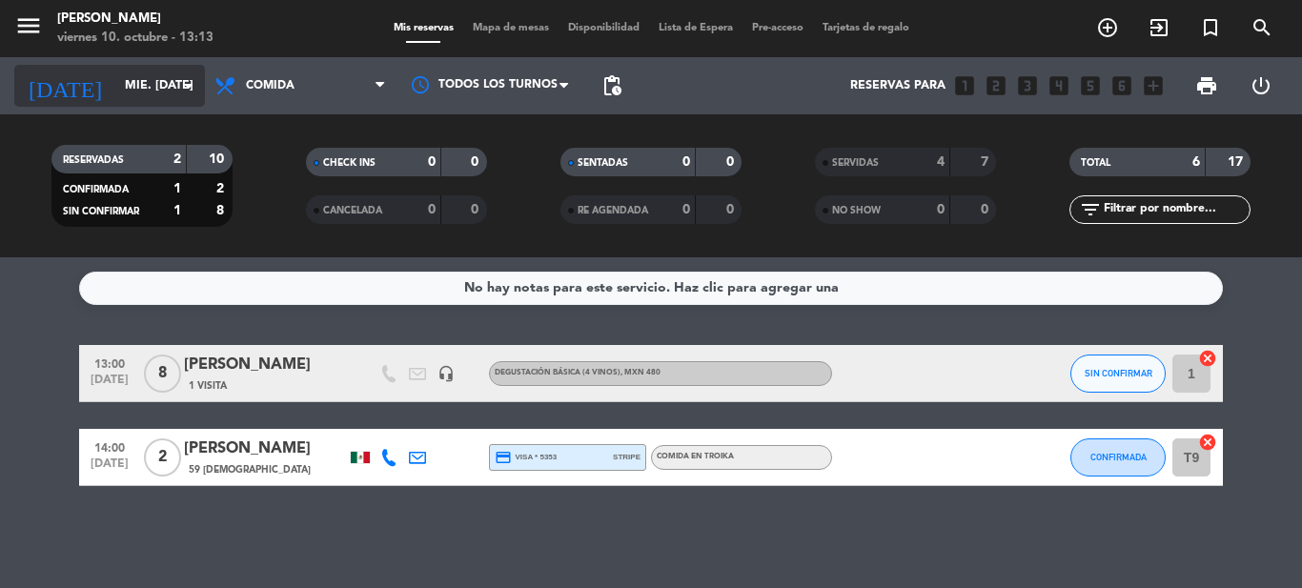 The height and width of the screenshot is (588, 1302). I want to click on span: Tarjetas de regalo, so click(865, 28).